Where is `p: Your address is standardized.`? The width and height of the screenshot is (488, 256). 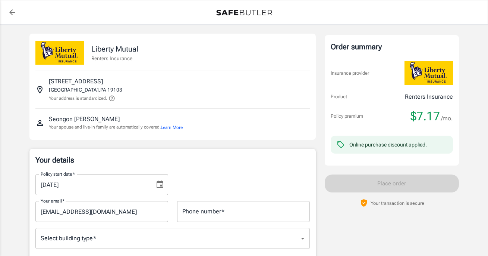
p: Your address is standardized. is located at coordinates (78, 98).